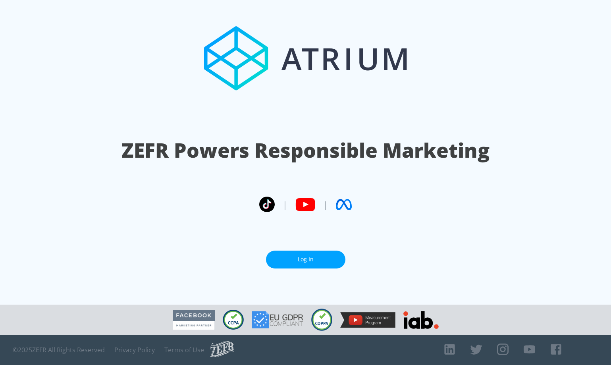 This screenshot has width=611, height=365. I want to click on img: YouTube Measurement Program, so click(368, 320).